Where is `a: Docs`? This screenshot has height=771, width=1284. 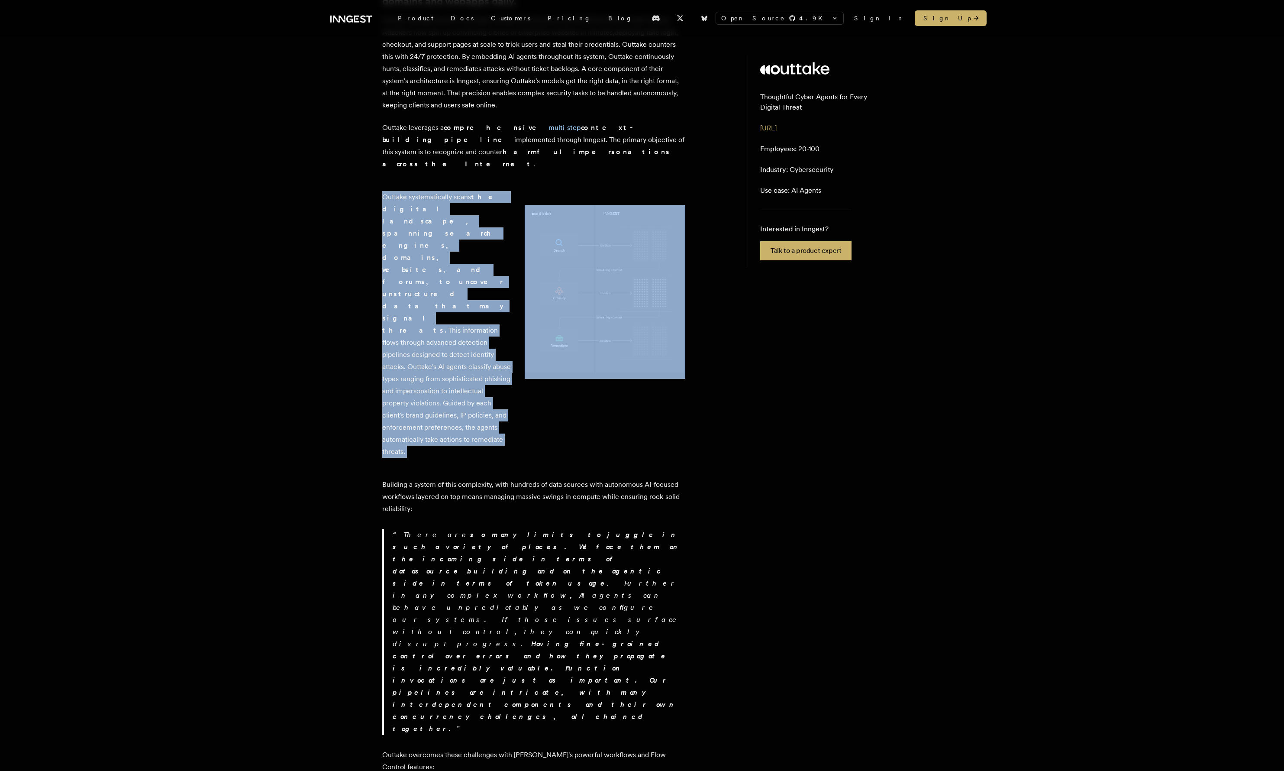 a: Docs is located at coordinates (462, 18).